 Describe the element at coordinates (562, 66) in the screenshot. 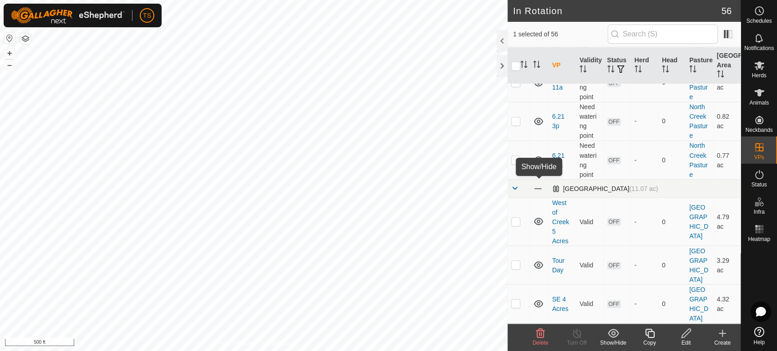

I see `th: VP` at that location.